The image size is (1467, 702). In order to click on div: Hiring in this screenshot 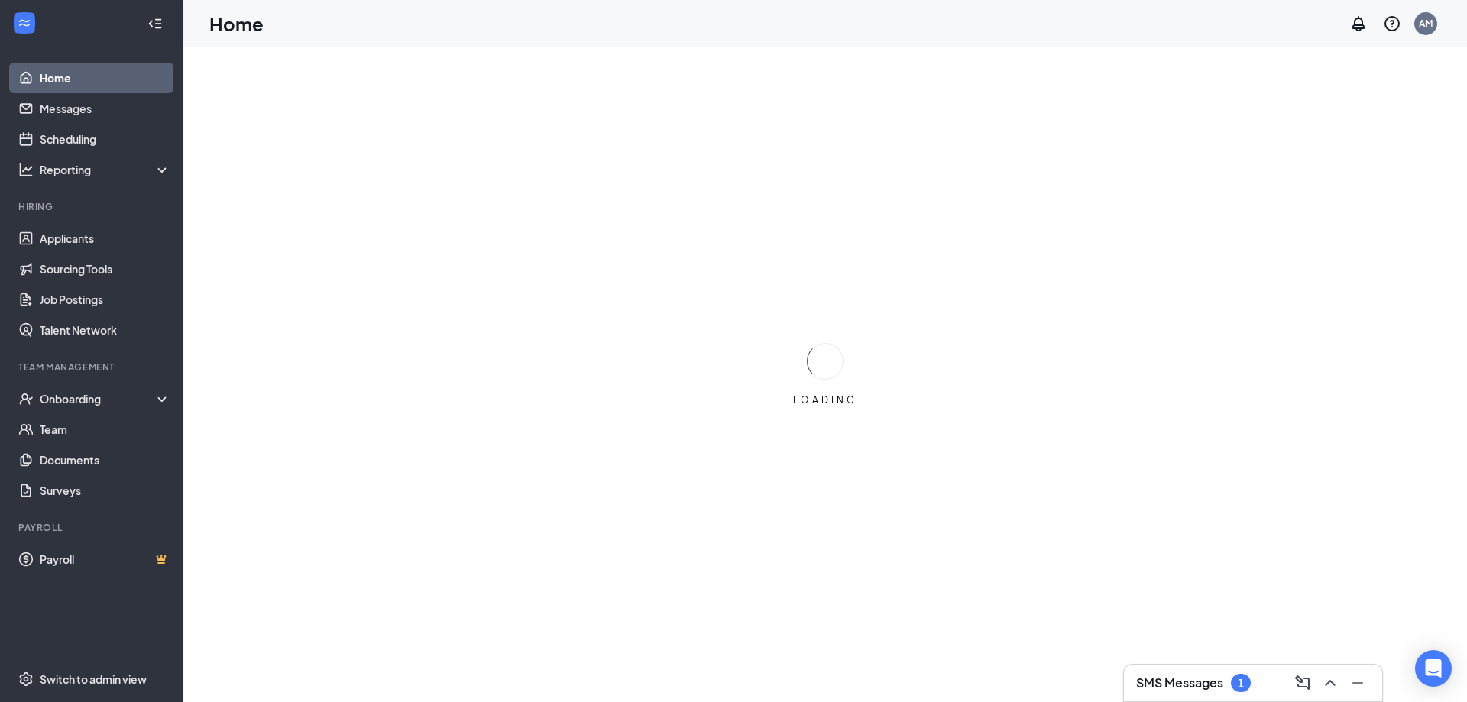, I will do `click(92, 206)`.